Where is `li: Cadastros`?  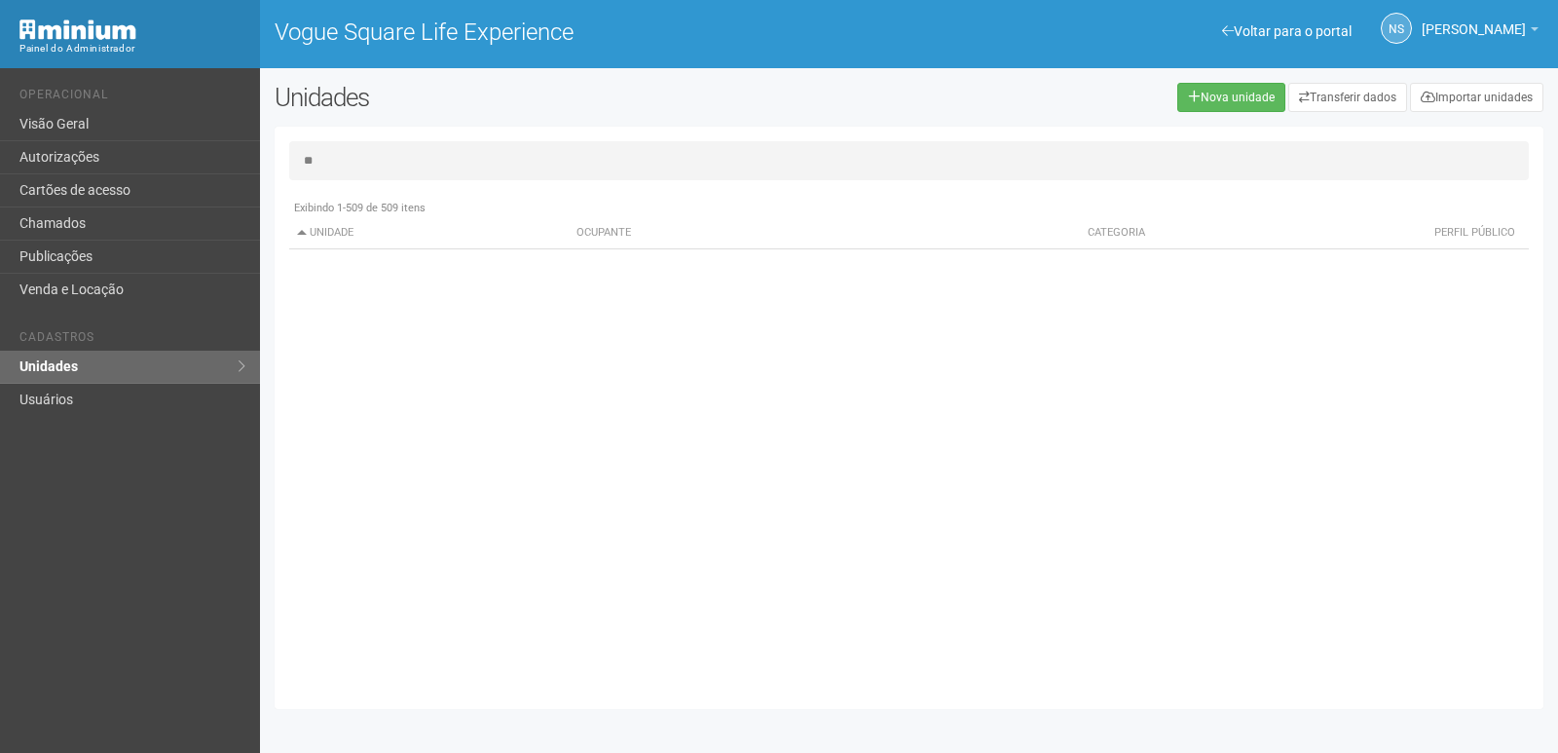
li: Cadastros is located at coordinates (132, 340).